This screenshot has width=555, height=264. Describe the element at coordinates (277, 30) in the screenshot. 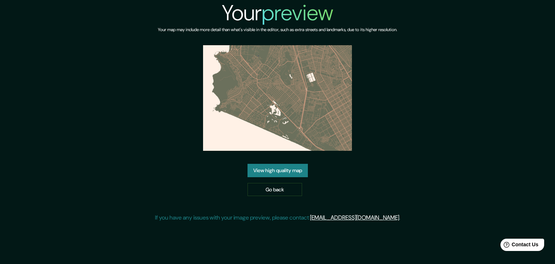

I see `h6: Your map may include more detail than what's visible in the editor, such as extra streets and lan...` at that location.